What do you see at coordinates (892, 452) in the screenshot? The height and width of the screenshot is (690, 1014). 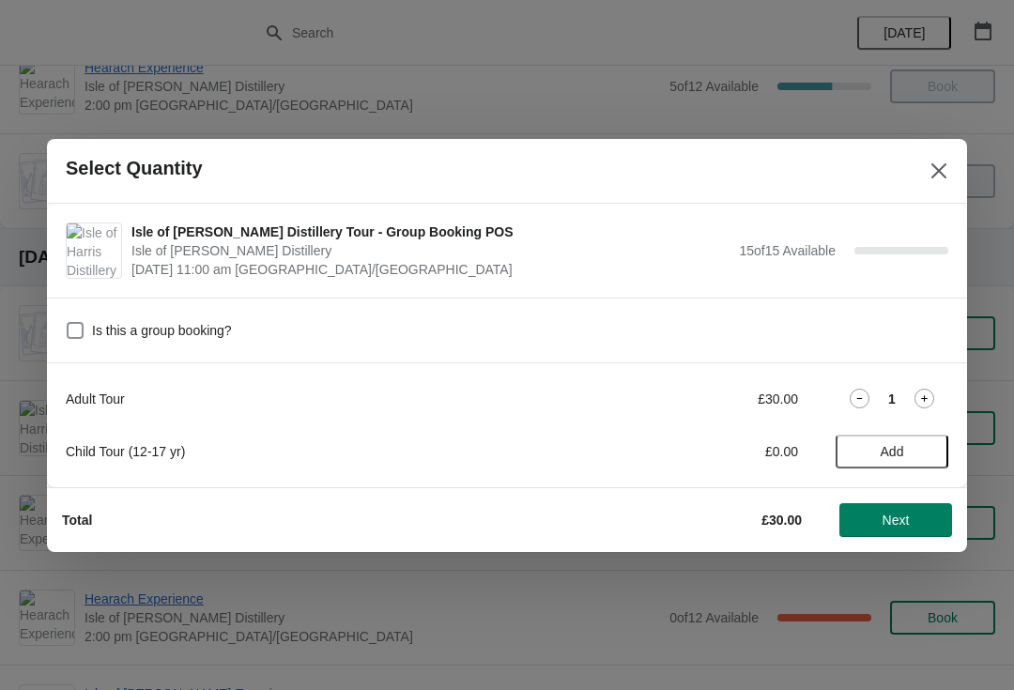 I see `button: Add` at bounding box center [892, 452].